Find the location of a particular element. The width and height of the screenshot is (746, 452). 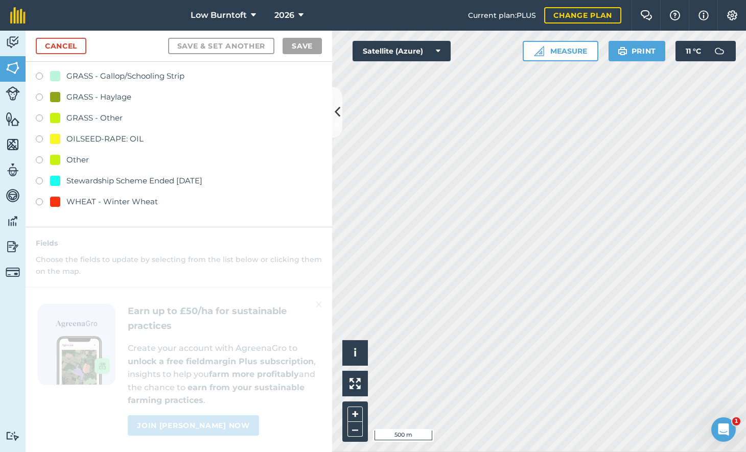

div: WHEAT - Winter Wheat is located at coordinates (112, 202).